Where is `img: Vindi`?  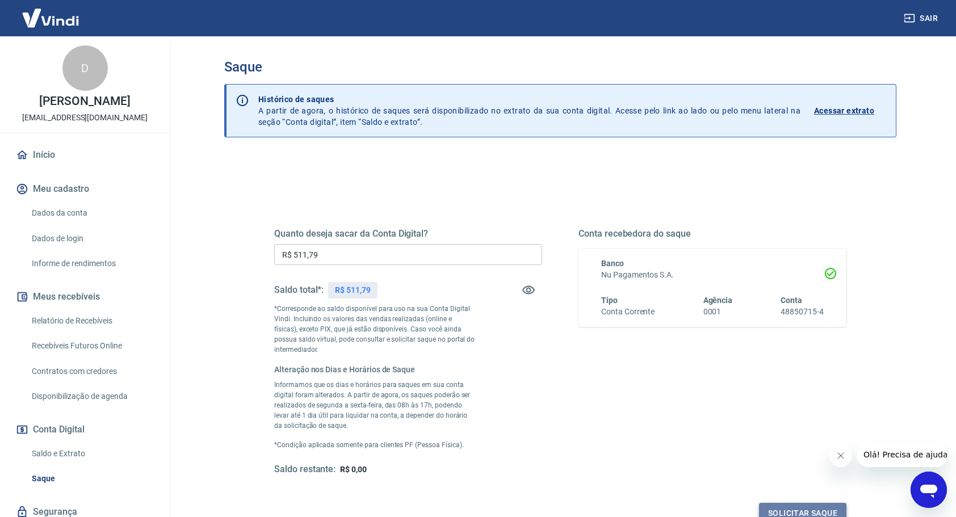
img: Vindi is located at coordinates (51, 18).